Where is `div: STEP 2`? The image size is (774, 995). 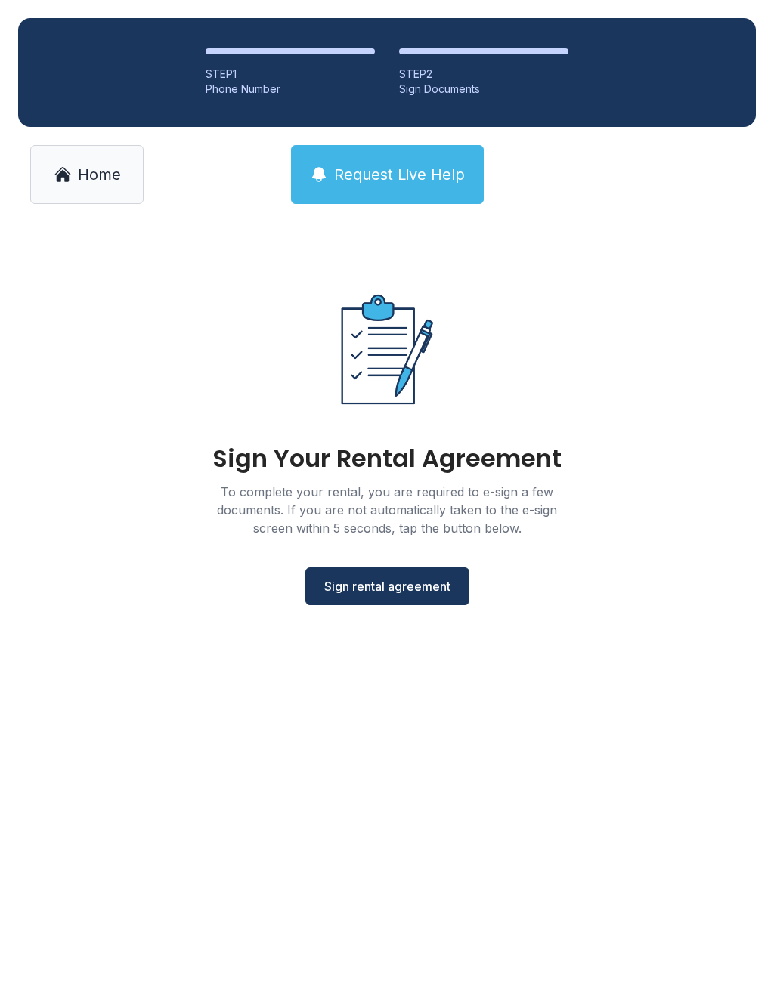 div: STEP 2 is located at coordinates (484, 74).